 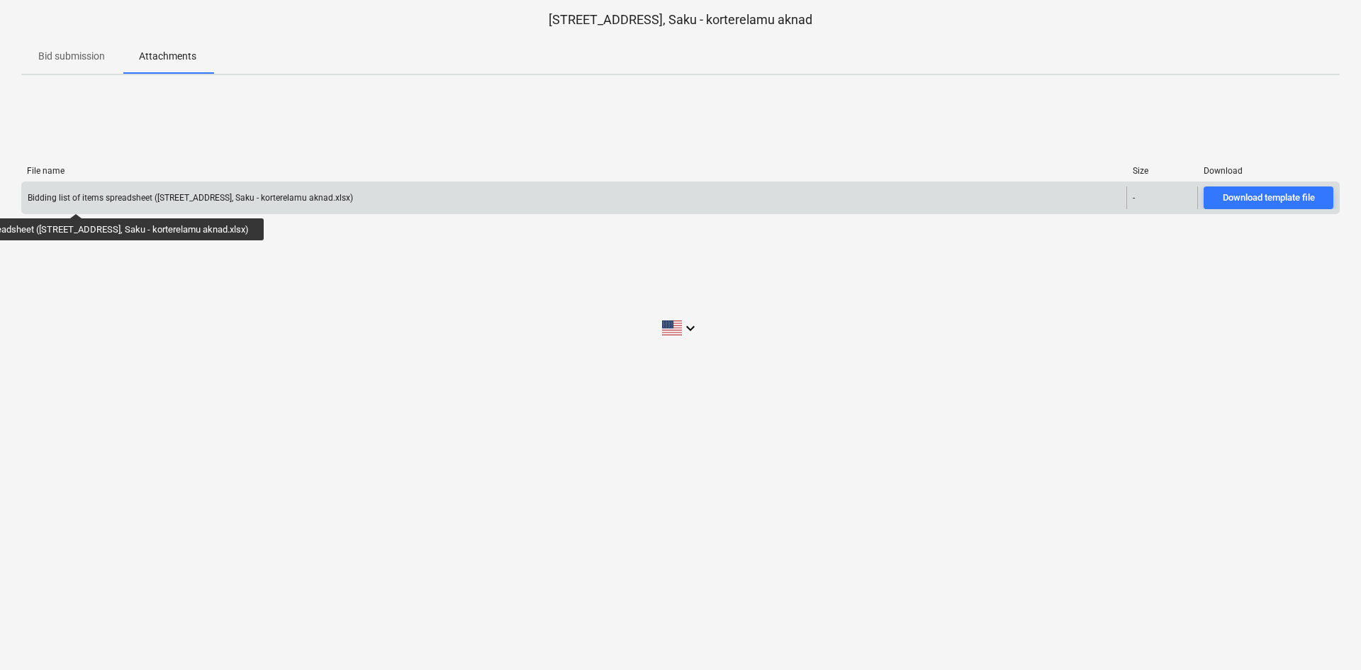 I want to click on i: keyboard_arrow_down, so click(x=691, y=328).